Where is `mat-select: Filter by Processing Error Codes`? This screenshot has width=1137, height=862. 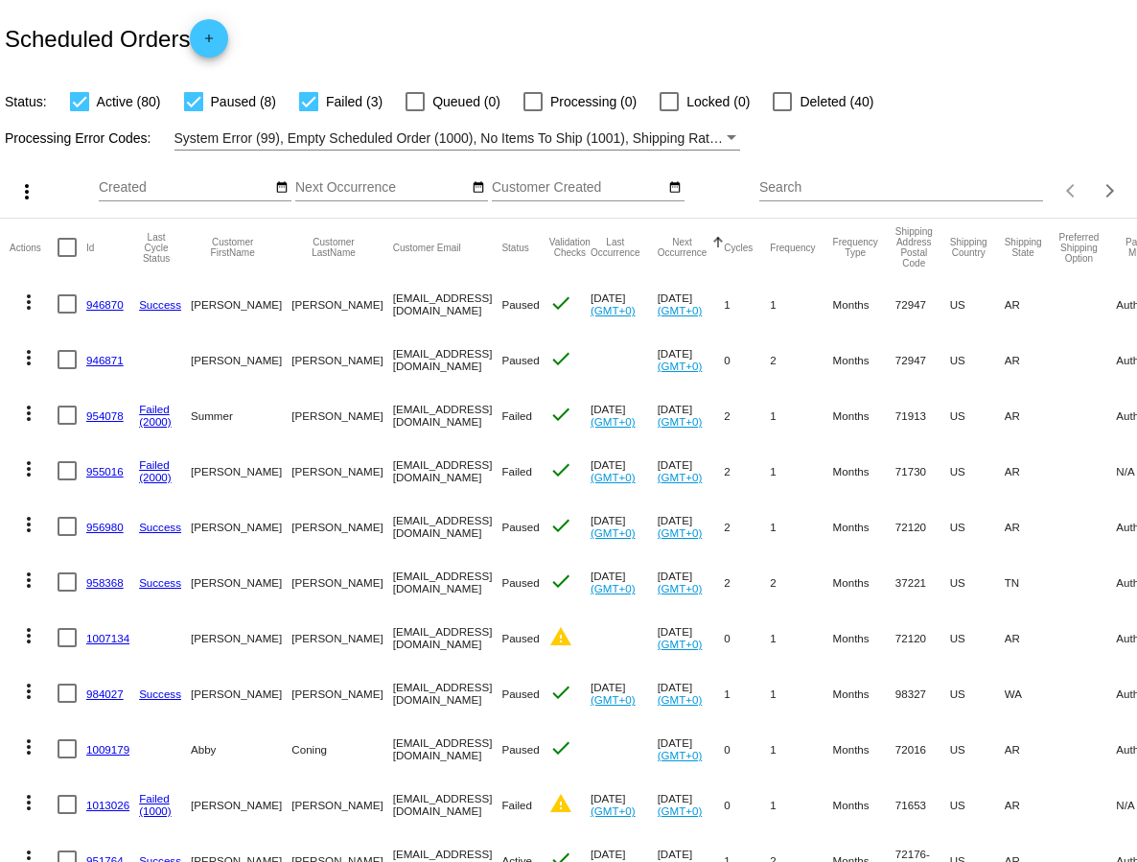 mat-select: Filter by Processing Error Codes is located at coordinates (457, 138).